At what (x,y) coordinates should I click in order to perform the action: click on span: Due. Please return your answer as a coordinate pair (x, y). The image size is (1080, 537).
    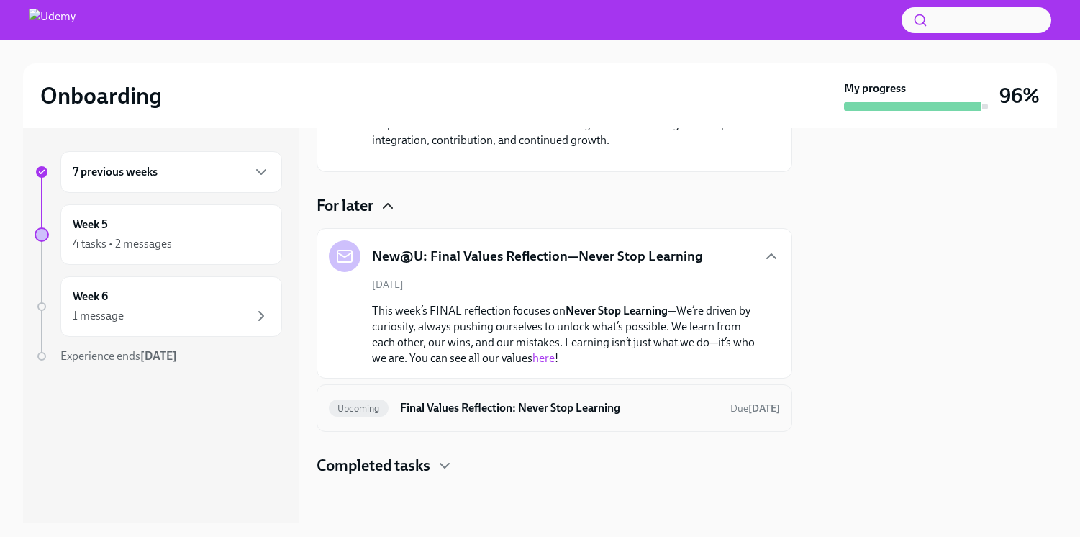
    Looking at the image, I should click on (755, 408).